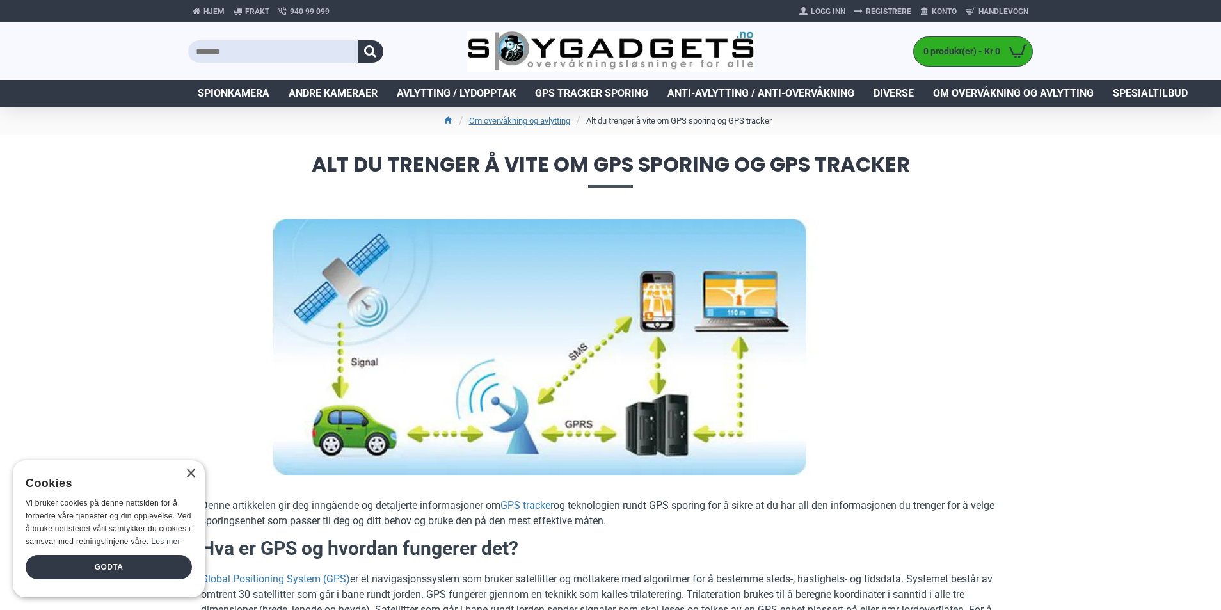 The image size is (1221, 610). Describe the element at coordinates (888, 12) in the screenshot. I see `span: Registrere` at that location.